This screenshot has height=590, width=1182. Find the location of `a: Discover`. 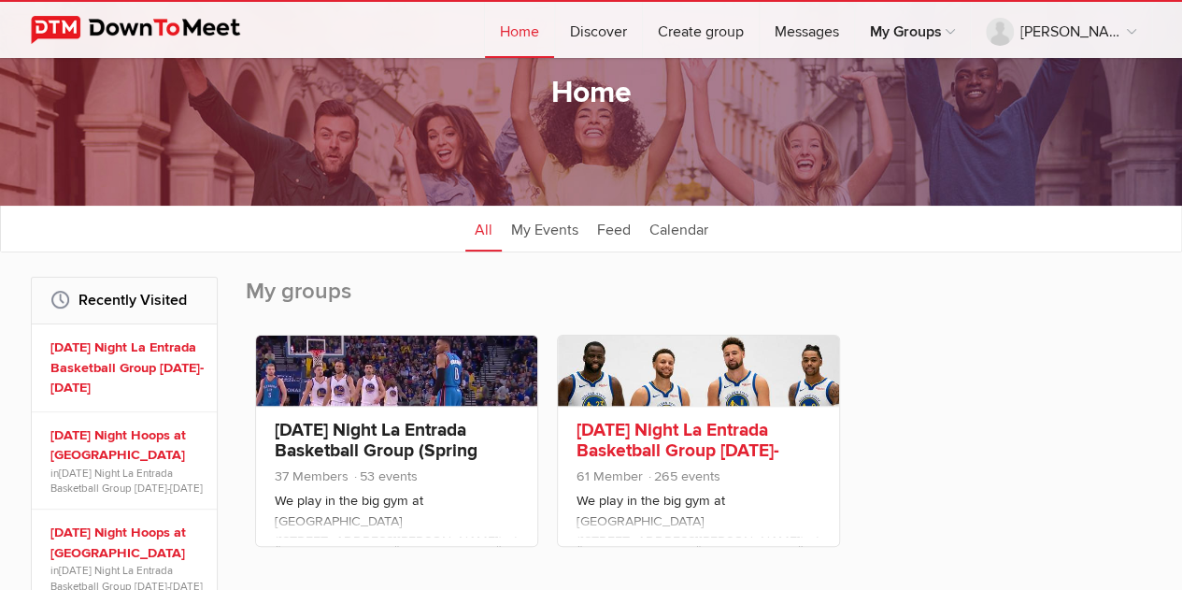

a: Discover is located at coordinates (598, 30).